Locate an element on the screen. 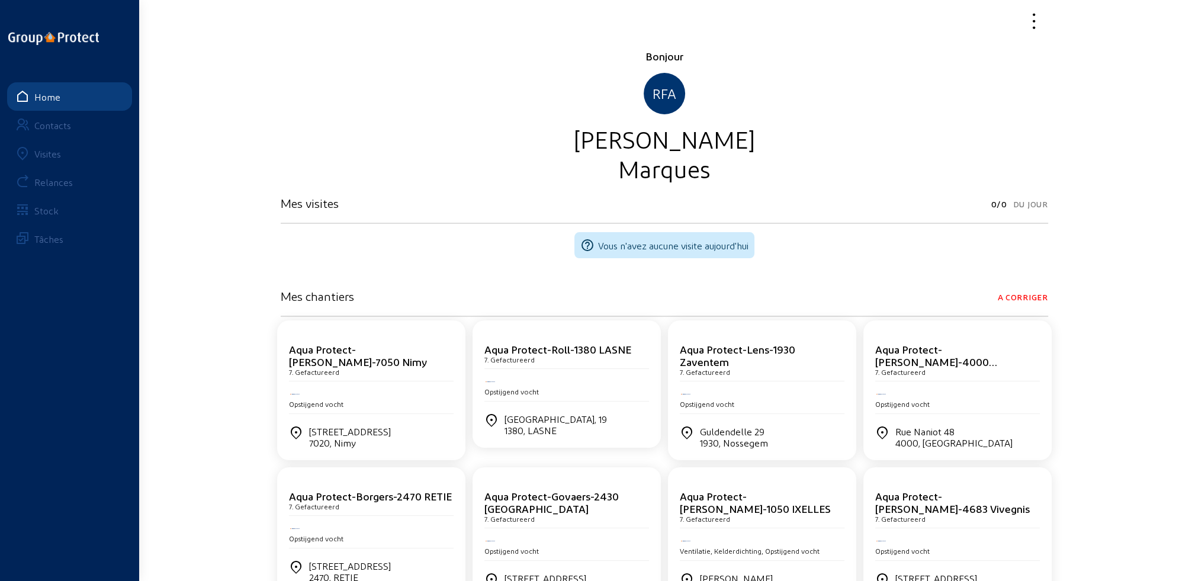 The height and width of the screenshot is (581, 1192). h3: Mes visites is located at coordinates (310, 203).